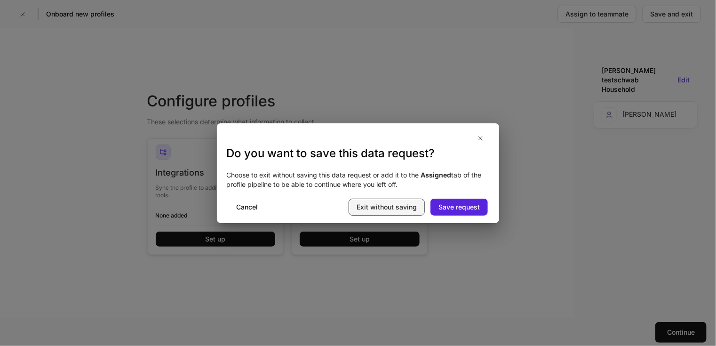 The height and width of the screenshot is (346, 716). What do you see at coordinates (247, 207) in the screenshot?
I see `button: Cancel` at bounding box center [247, 207].